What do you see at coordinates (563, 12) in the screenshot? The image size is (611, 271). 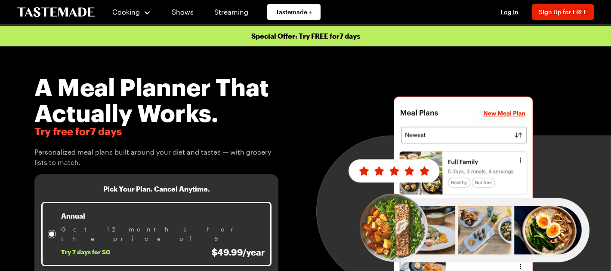 I see `button: Sign Up for FREE` at bounding box center [563, 12].